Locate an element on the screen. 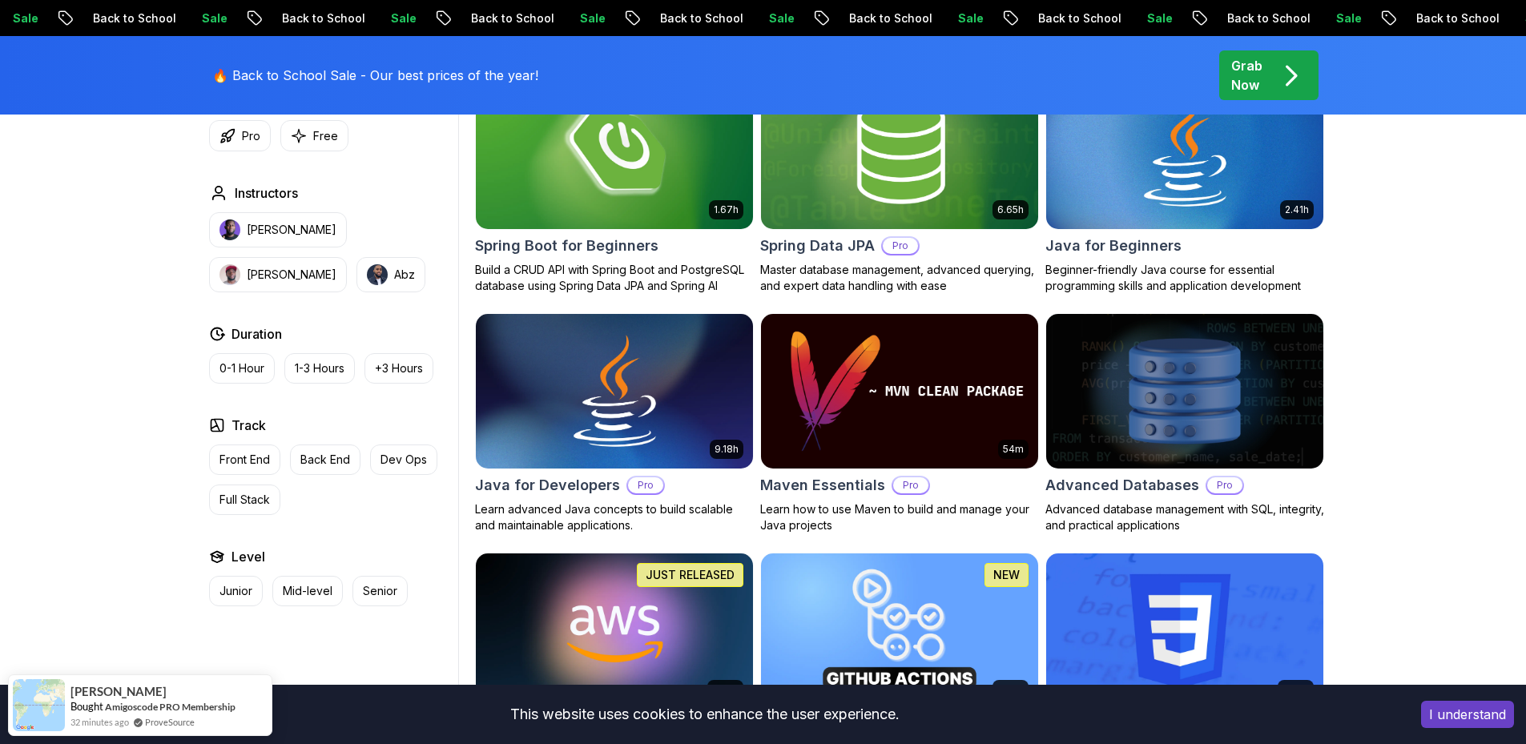  a: Java for Developers card9.18hJava for DevelopersProLearn advanced Java concepts to build scalable... is located at coordinates (614, 424).